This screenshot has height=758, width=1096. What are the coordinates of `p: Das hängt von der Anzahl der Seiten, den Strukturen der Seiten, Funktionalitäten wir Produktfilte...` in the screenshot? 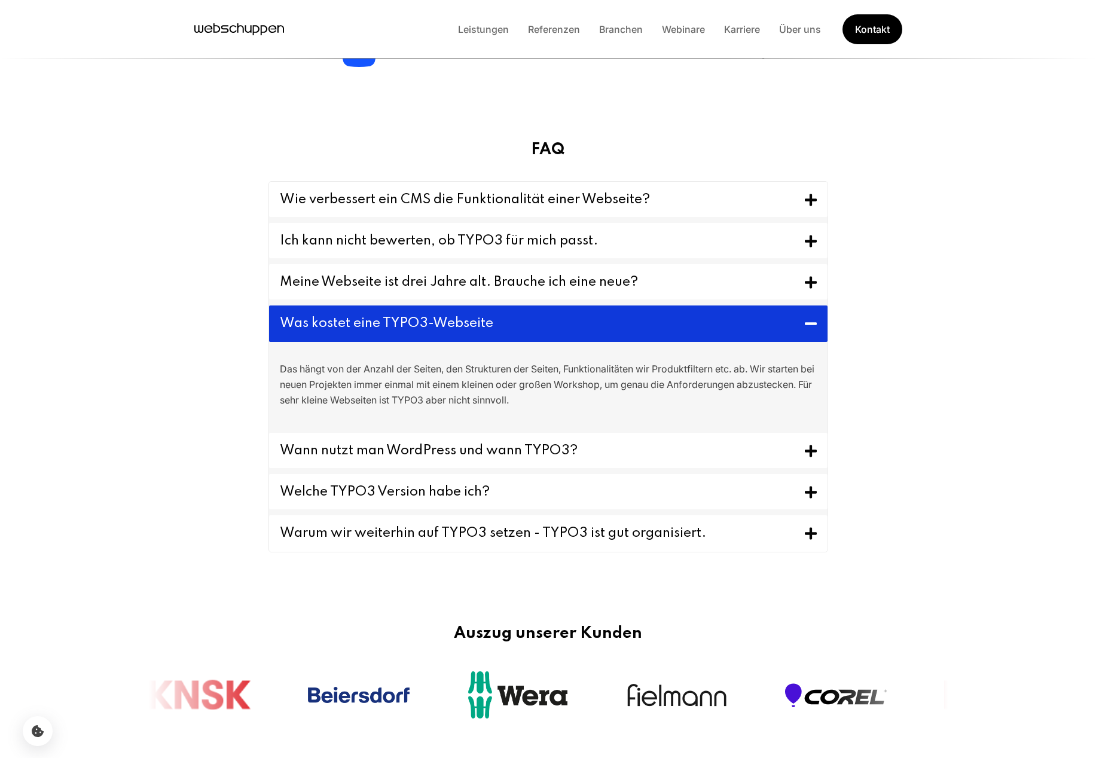 It's located at (548, 385).